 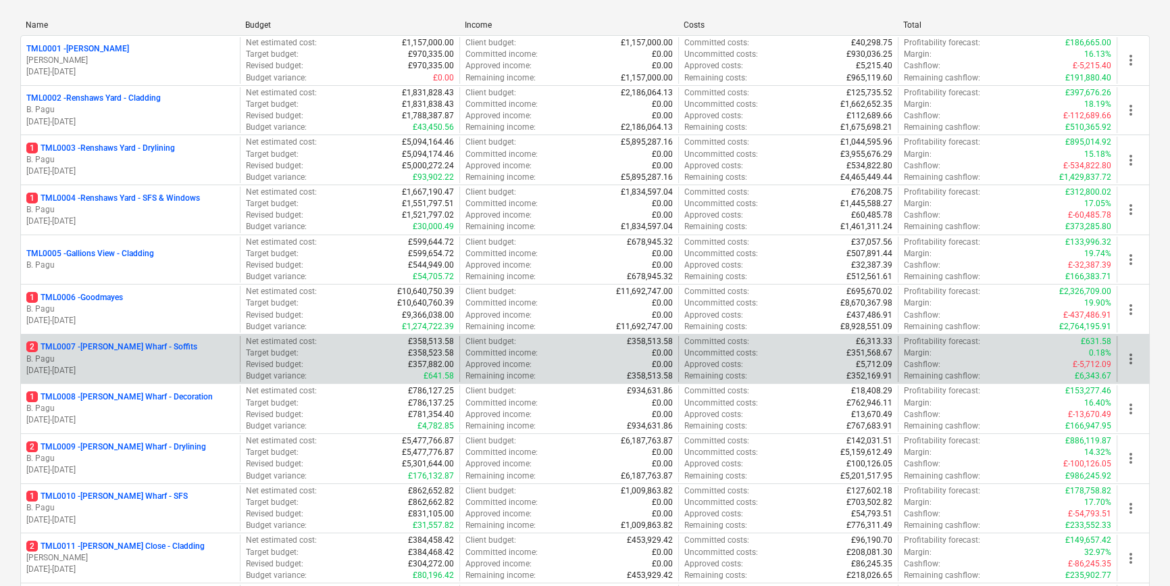 I want to click on p: £37,057.56, so click(x=871, y=242).